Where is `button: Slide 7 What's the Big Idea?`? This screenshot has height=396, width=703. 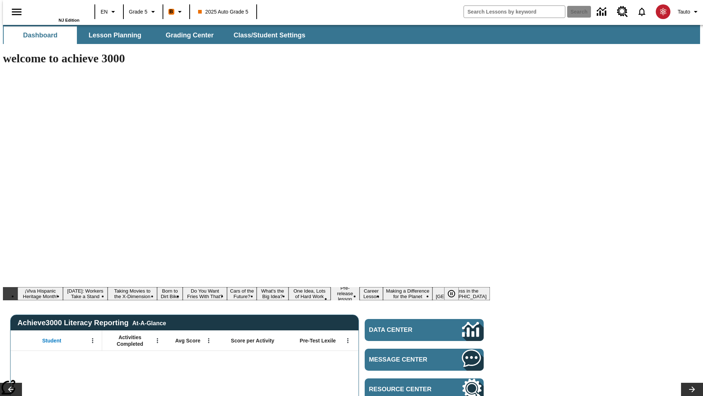
button: Slide 7 What's the Big Idea? is located at coordinates (273, 293).